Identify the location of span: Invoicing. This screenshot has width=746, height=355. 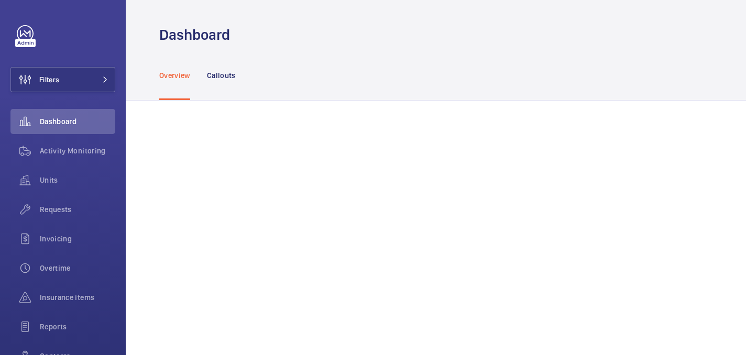
(78, 239).